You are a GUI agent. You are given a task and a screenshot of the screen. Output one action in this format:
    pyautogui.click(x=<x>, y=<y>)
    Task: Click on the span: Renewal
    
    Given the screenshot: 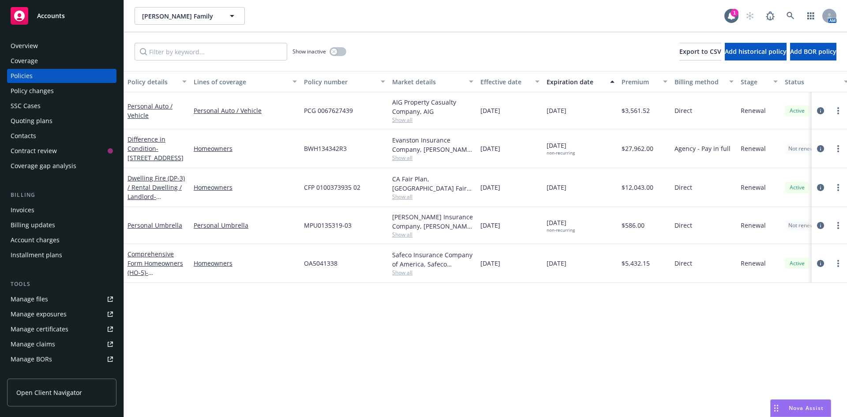 What is the action you would take?
    pyautogui.click(x=753, y=187)
    